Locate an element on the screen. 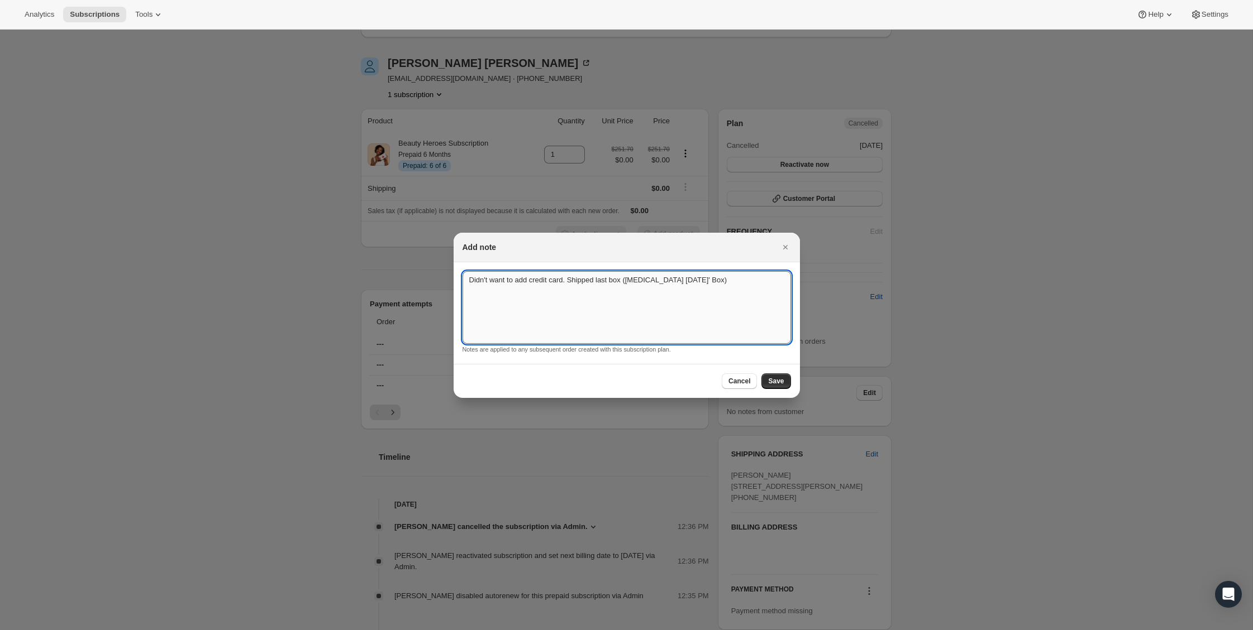  small: Notes are applied to any subsequent order created with this subscription plan. is located at coordinates (566, 350).